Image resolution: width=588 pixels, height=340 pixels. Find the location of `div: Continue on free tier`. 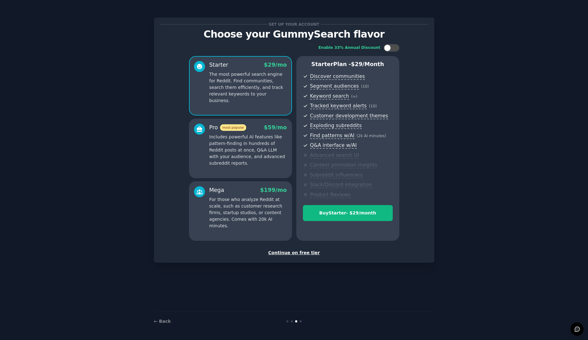

div: Continue on free tier is located at coordinates (294, 252).